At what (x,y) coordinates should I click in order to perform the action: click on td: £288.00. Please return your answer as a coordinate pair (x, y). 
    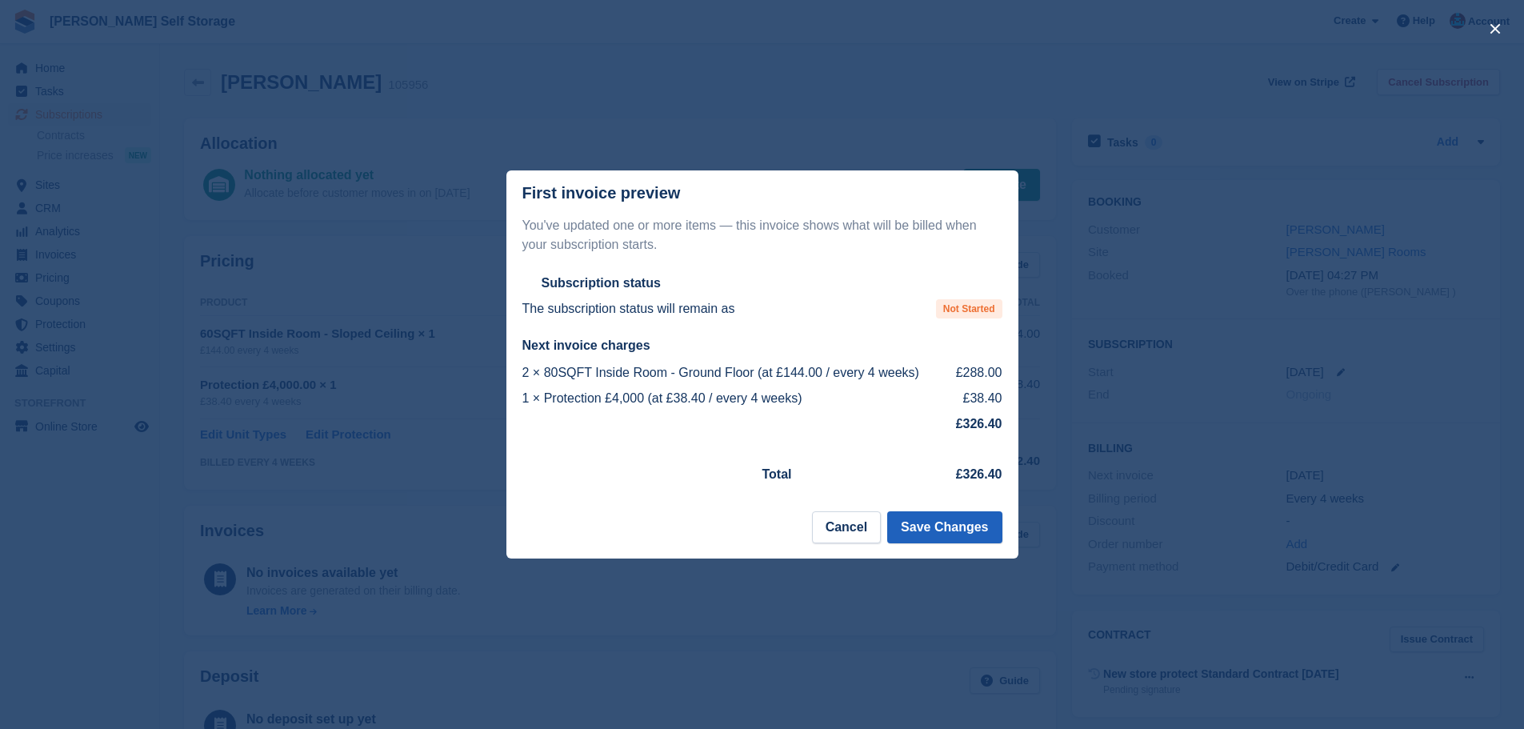
    Looking at the image, I should click on (977, 373).